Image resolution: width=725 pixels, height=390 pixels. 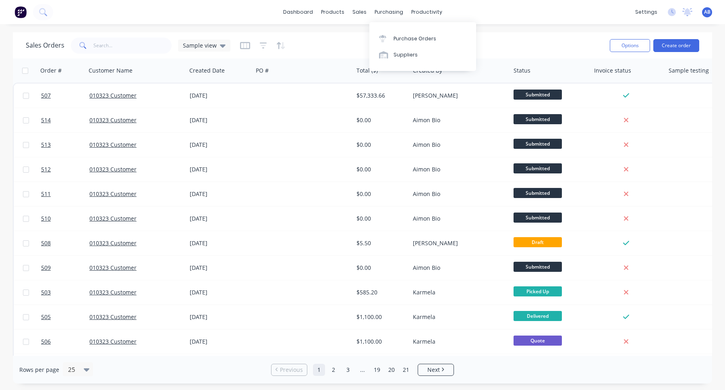 What do you see at coordinates (348, 370) in the screenshot?
I see `a: Page 3` at bounding box center [348, 370].